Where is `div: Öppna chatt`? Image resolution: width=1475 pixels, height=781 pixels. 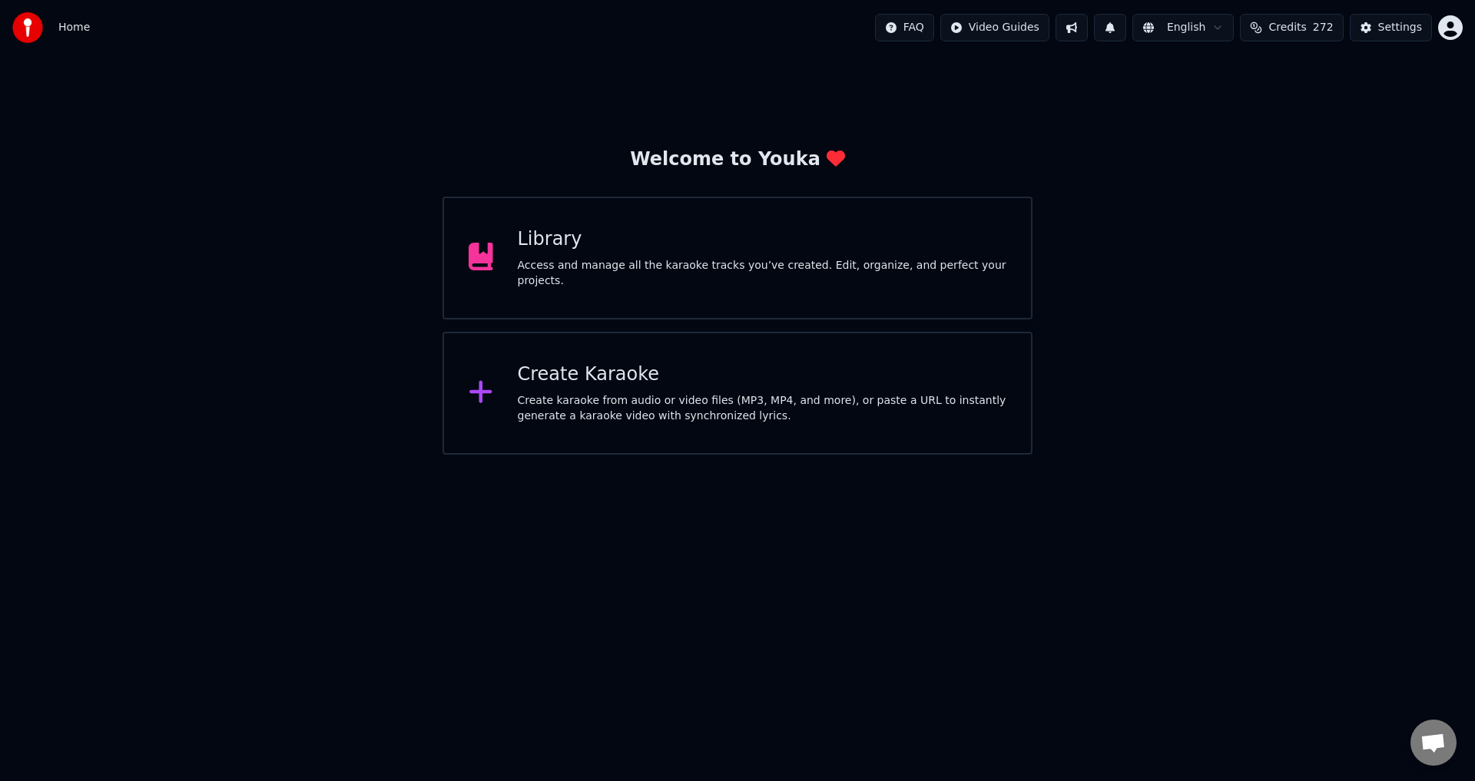
div: Öppna chatt is located at coordinates (1434, 743).